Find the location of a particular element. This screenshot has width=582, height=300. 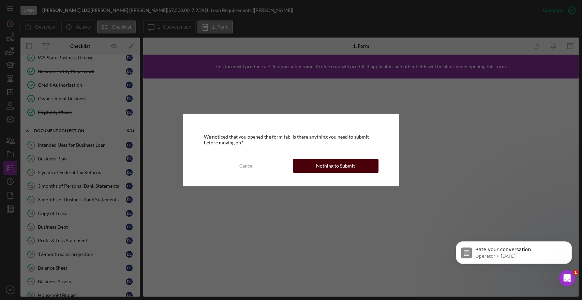

button: Nothing to Submit is located at coordinates (335, 166).